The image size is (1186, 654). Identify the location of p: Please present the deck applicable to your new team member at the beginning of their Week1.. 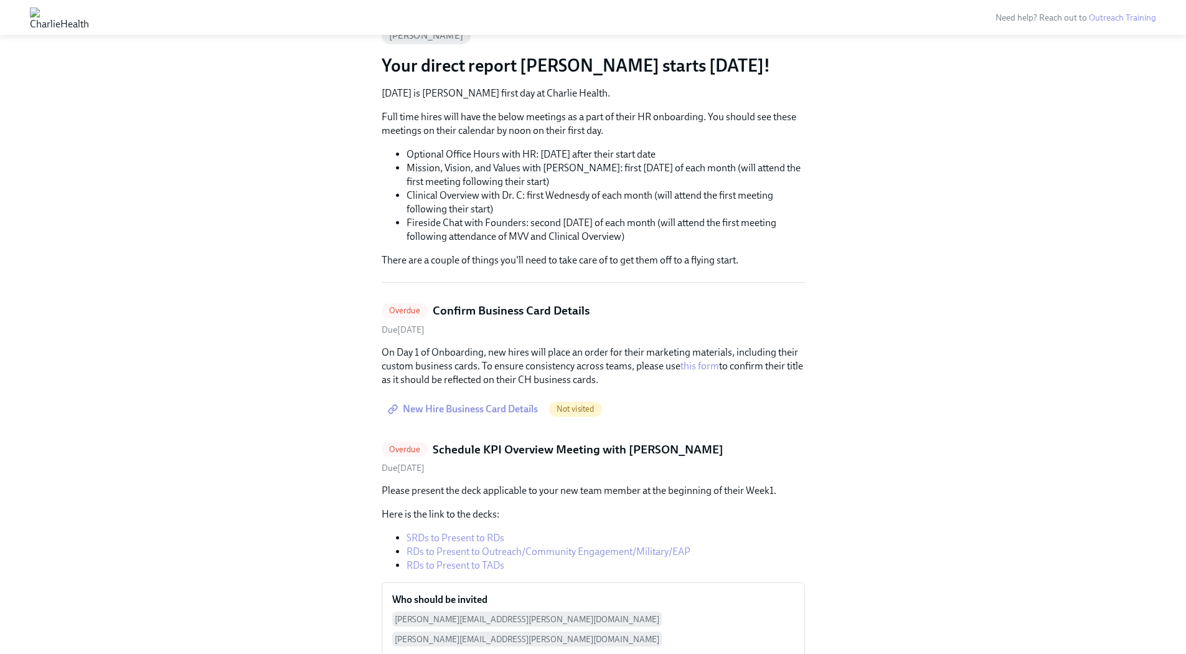
(593, 491).